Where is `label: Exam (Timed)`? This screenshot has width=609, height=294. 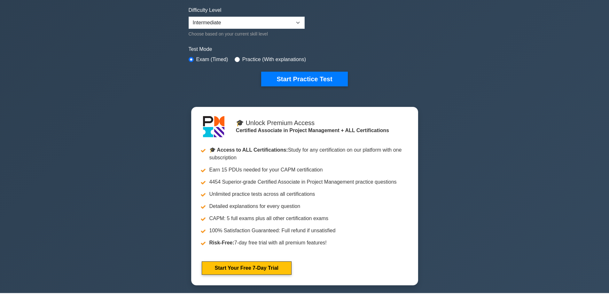
label: Exam (Timed) is located at coordinates (212, 59).